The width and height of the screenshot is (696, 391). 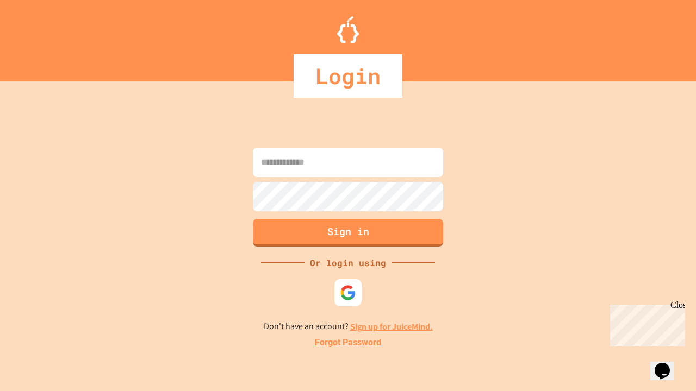 What do you see at coordinates (348, 76) in the screenshot?
I see `div: Login` at bounding box center [348, 76].